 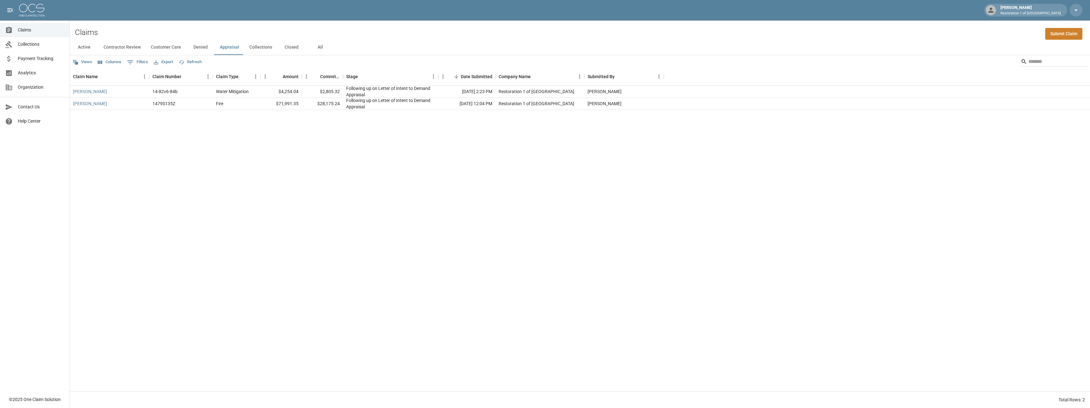 What do you see at coordinates (292, 47) in the screenshot?
I see `button: Closed` at bounding box center [292, 47].